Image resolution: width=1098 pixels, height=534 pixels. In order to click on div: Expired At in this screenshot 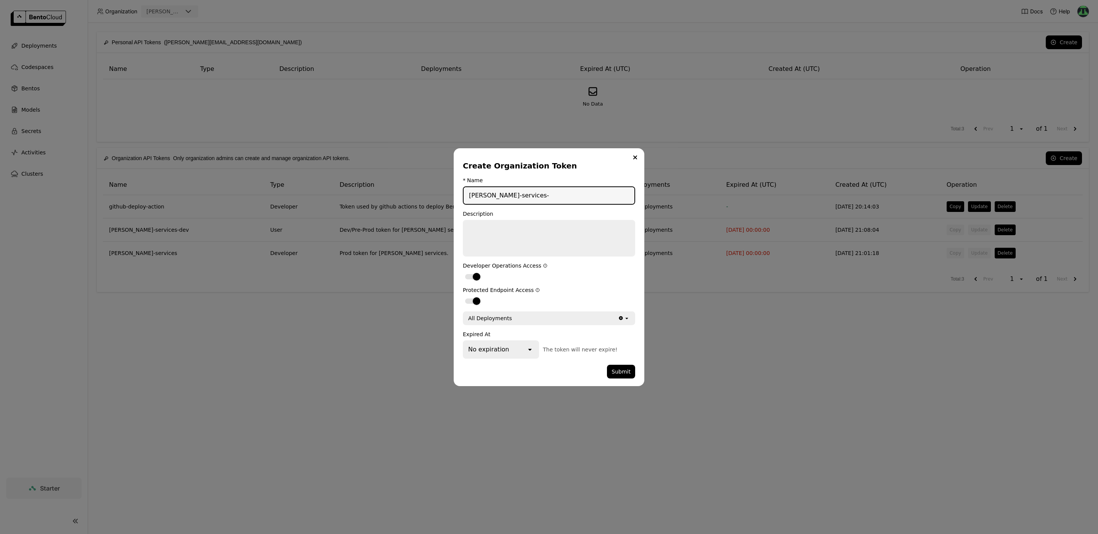, I will do `click(549, 334)`.